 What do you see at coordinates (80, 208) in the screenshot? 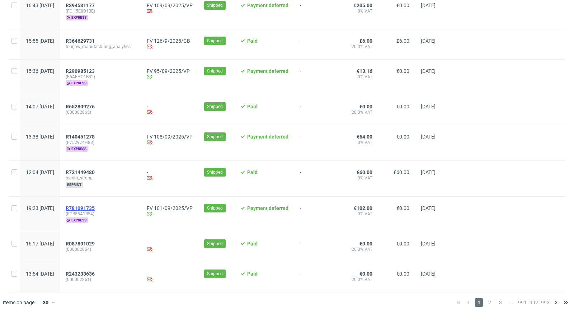
I see `span: R781091735` at bounding box center [80, 208].